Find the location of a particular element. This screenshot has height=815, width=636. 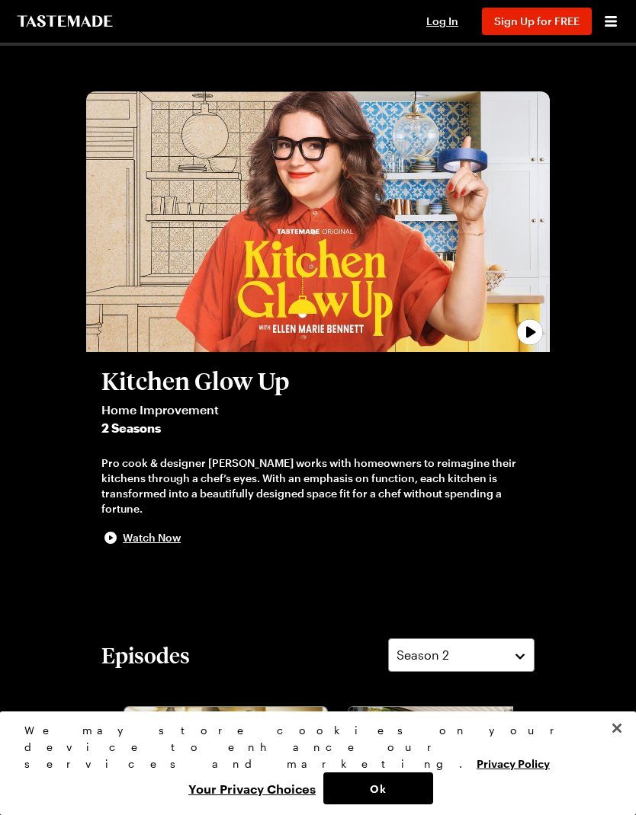

a: To Tastemade Home Page is located at coordinates (65, 21).